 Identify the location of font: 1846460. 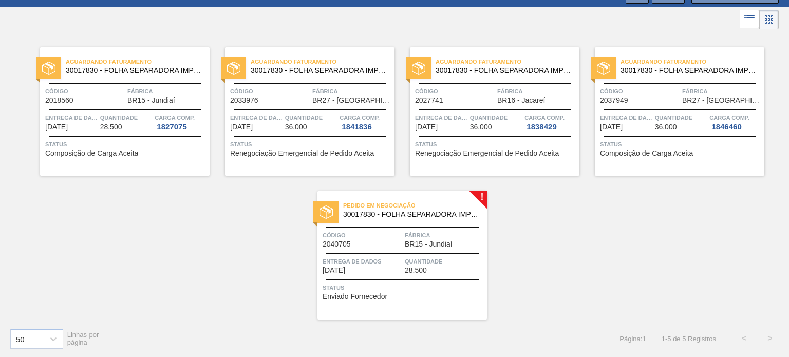
(726, 126).